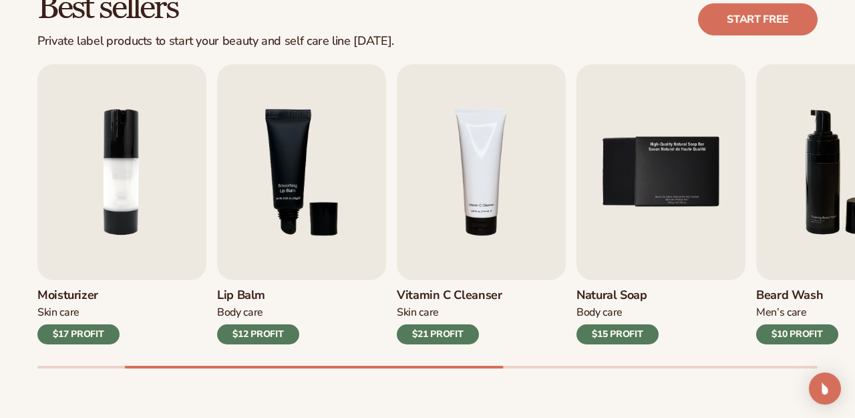  Describe the element at coordinates (78, 295) in the screenshot. I see `h3: Moisturizer` at that location.